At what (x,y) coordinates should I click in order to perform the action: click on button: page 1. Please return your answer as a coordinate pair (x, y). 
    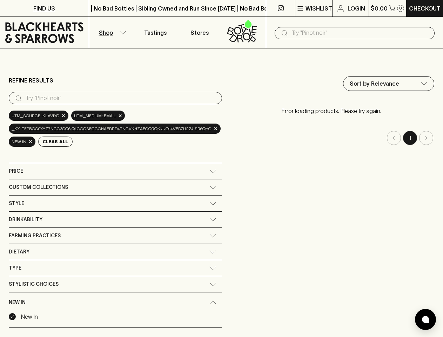
    Looking at the image, I should click on (410, 138).